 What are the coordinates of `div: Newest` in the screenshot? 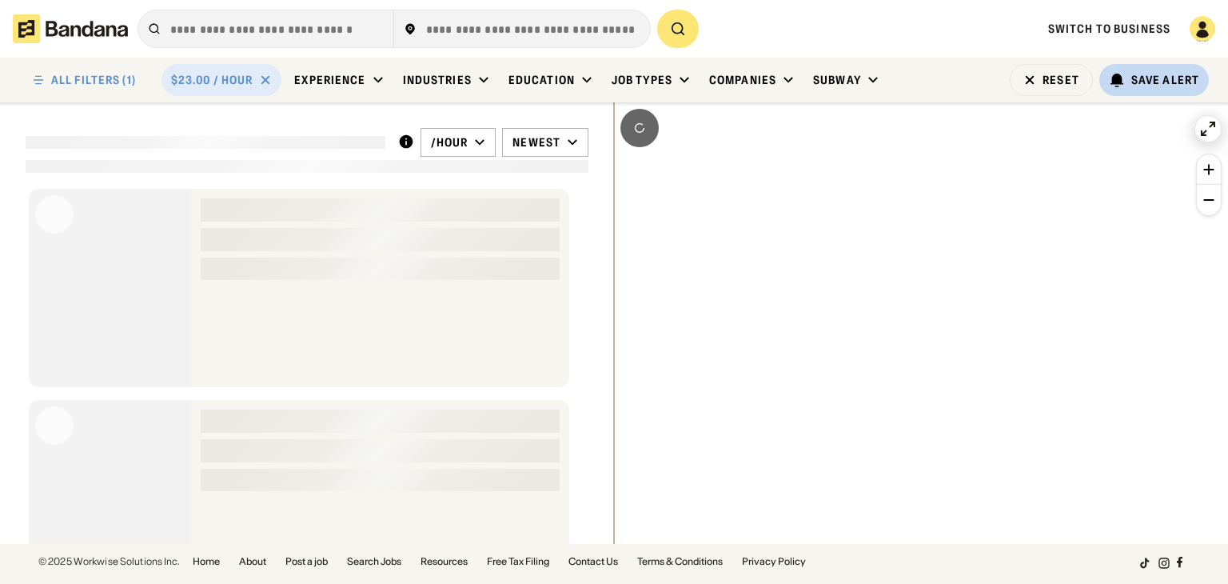 It's located at (536, 142).